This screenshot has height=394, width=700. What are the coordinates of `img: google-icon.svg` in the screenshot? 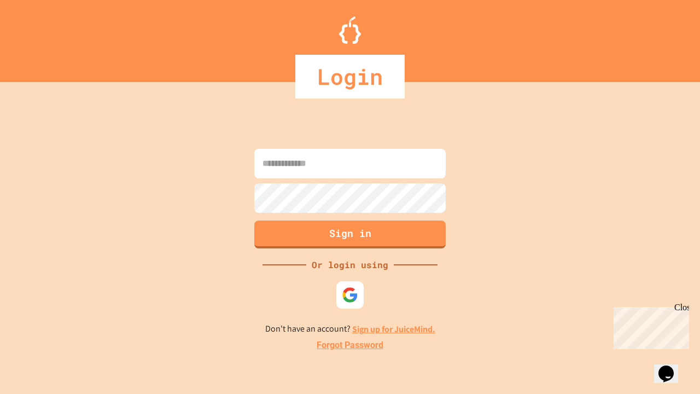 It's located at (350, 295).